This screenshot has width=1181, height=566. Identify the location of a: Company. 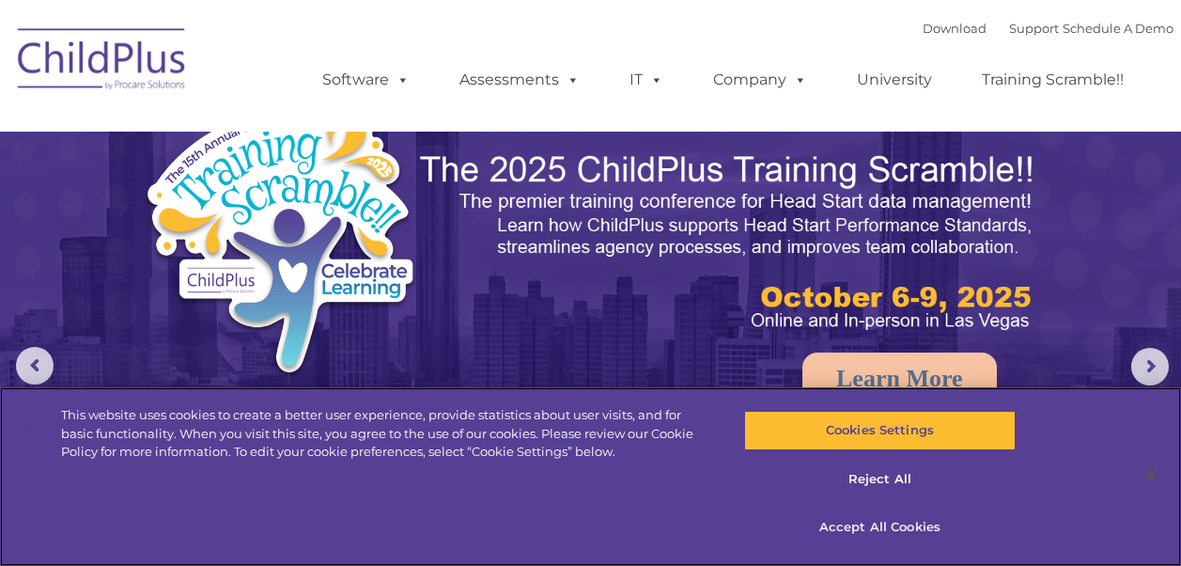
(760, 80).